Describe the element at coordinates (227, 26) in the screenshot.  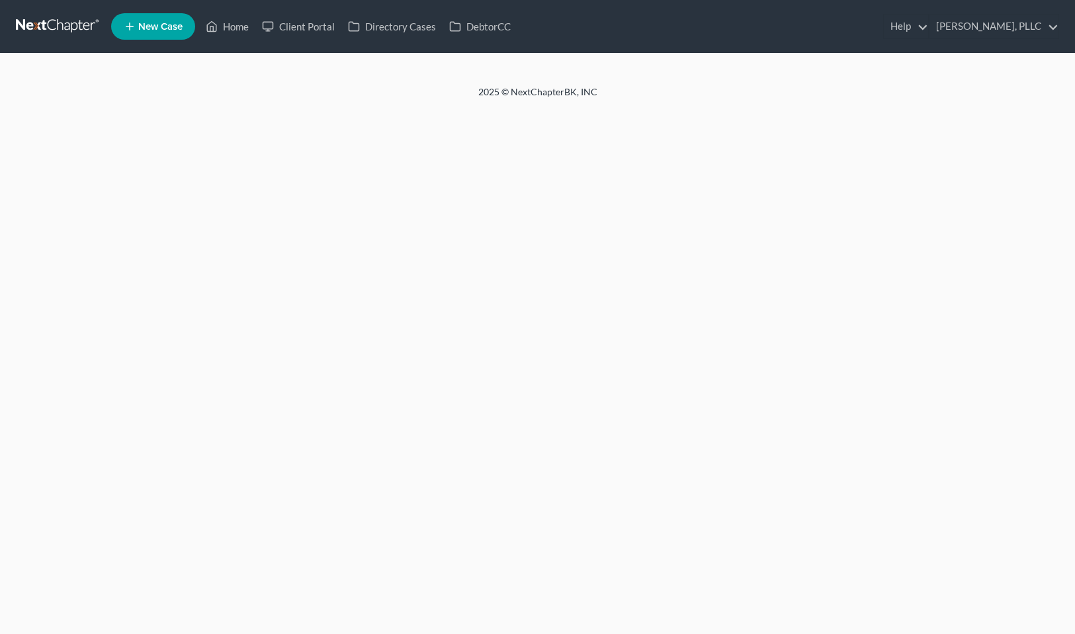
I see `a: Home` at that location.